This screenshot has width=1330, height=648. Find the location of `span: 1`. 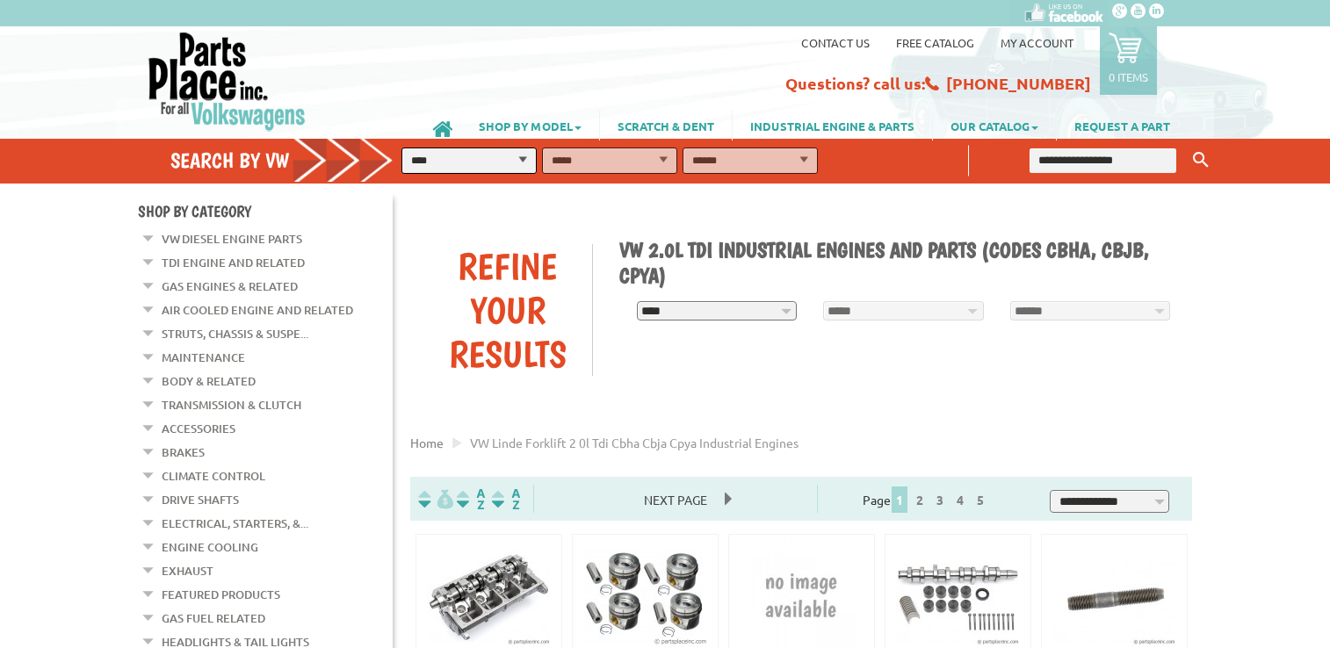

span: 1 is located at coordinates (899, 500).